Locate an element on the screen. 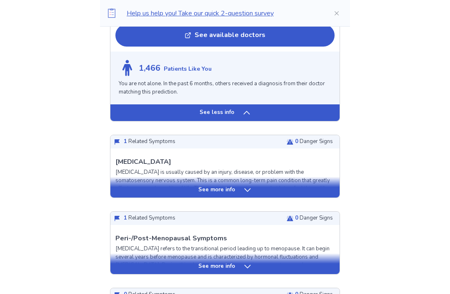  p: You are not alone. In the past 6 months, others received a diagnosis from their doctor matching t... is located at coordinates (225, 88).